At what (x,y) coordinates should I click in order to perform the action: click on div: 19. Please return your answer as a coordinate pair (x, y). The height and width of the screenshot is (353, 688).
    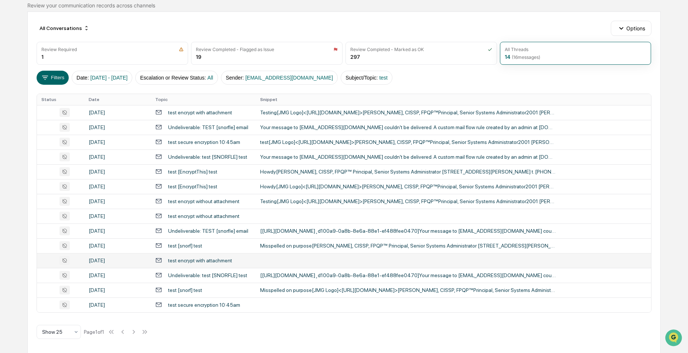
    Looking at the image, I should click on (199, 57).